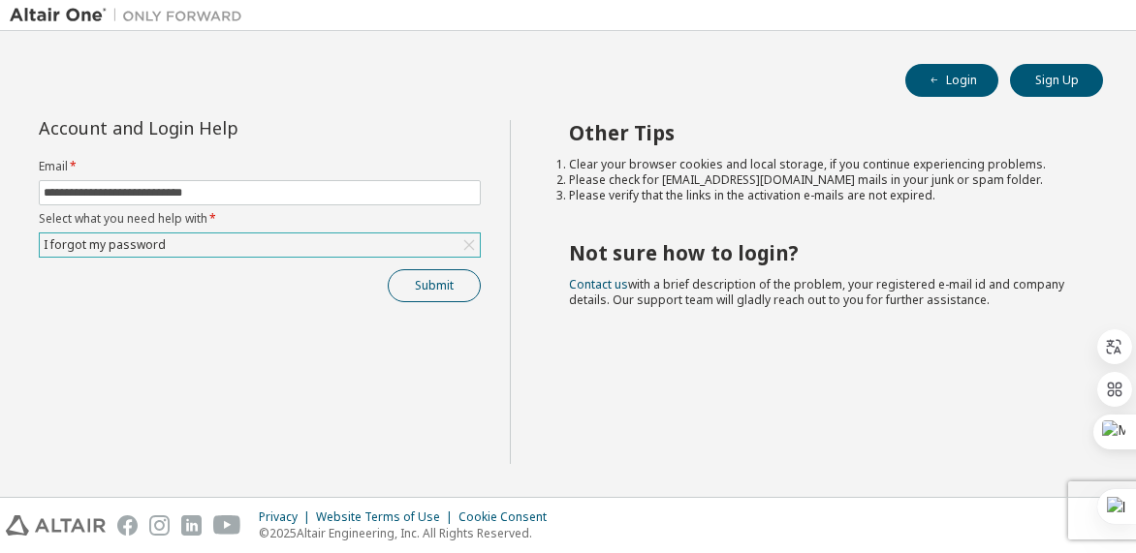 The height and width of the screenshot is (553, 1136). I want to click on h2: Other Tips, so click(819, 133).